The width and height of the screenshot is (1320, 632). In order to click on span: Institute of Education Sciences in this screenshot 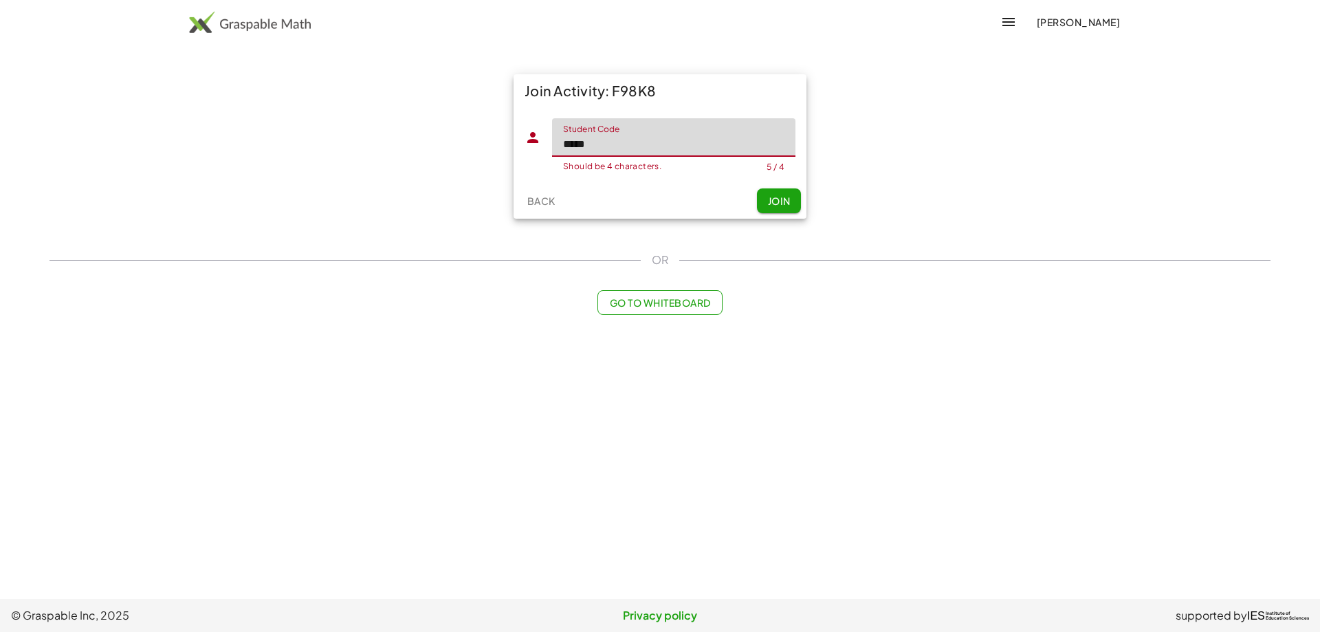, I will do `click(1287, 616)`.